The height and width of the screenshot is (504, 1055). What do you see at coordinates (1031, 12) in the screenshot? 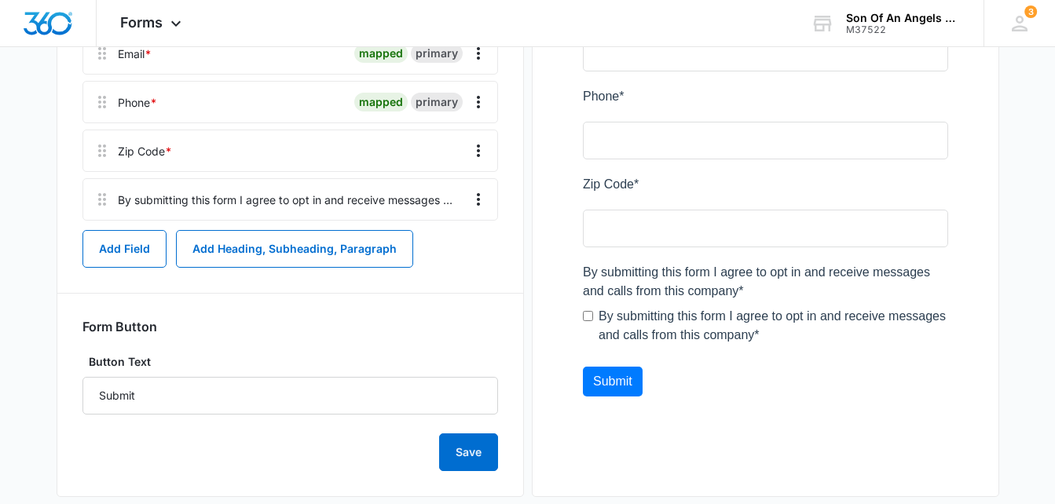
I see `span: 3` at bounding box center [1031, 12].